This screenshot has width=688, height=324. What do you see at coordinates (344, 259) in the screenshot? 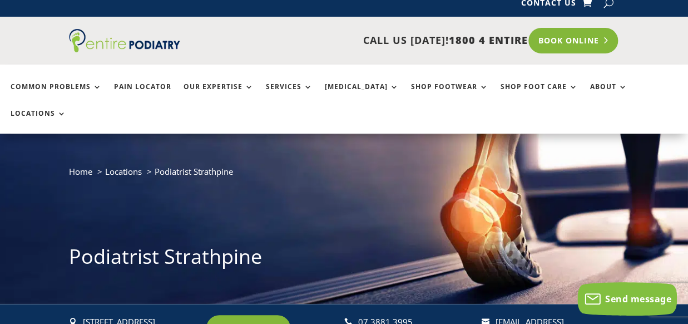
I see `h1: Podiatrist Strathpine` at bounding box center [344, 259].